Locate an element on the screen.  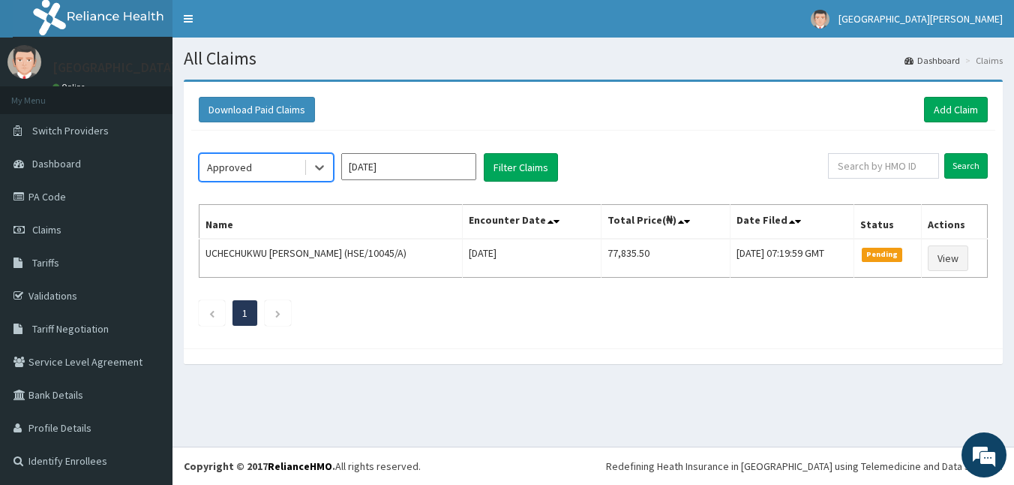
span: Claims is located at coordinates (47, 230).